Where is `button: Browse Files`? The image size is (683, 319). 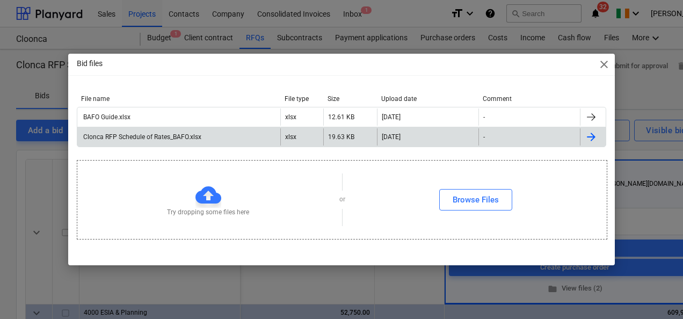
button: Browse Files is located at coordinates (476, 200).